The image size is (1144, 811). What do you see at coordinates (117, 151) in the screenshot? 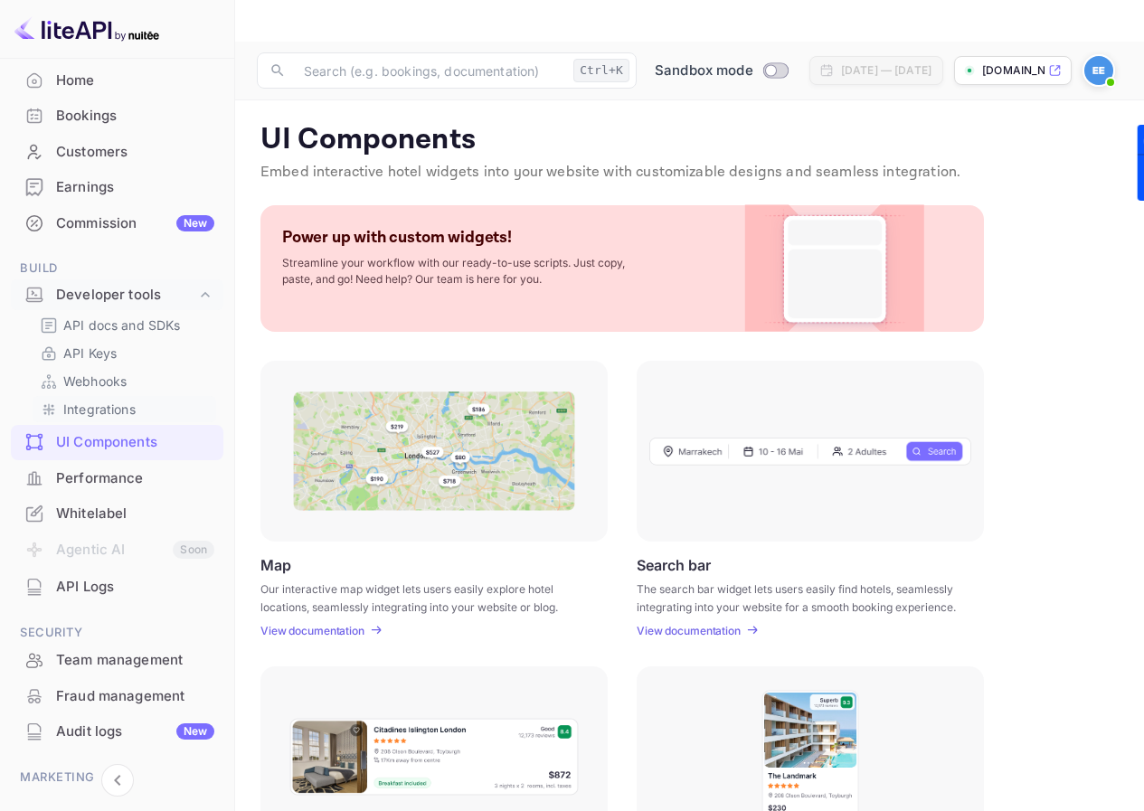
I see `a: Customers` at bounding box center [117, 151].